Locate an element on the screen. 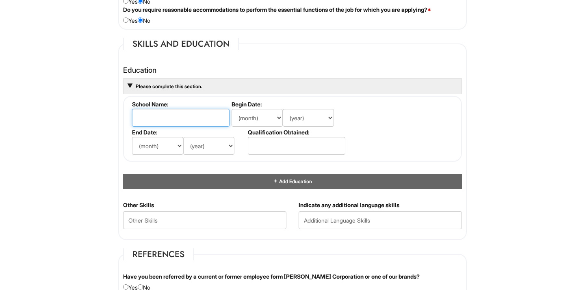  label: Qualification Obtained: is located at coordinates (296, 132).